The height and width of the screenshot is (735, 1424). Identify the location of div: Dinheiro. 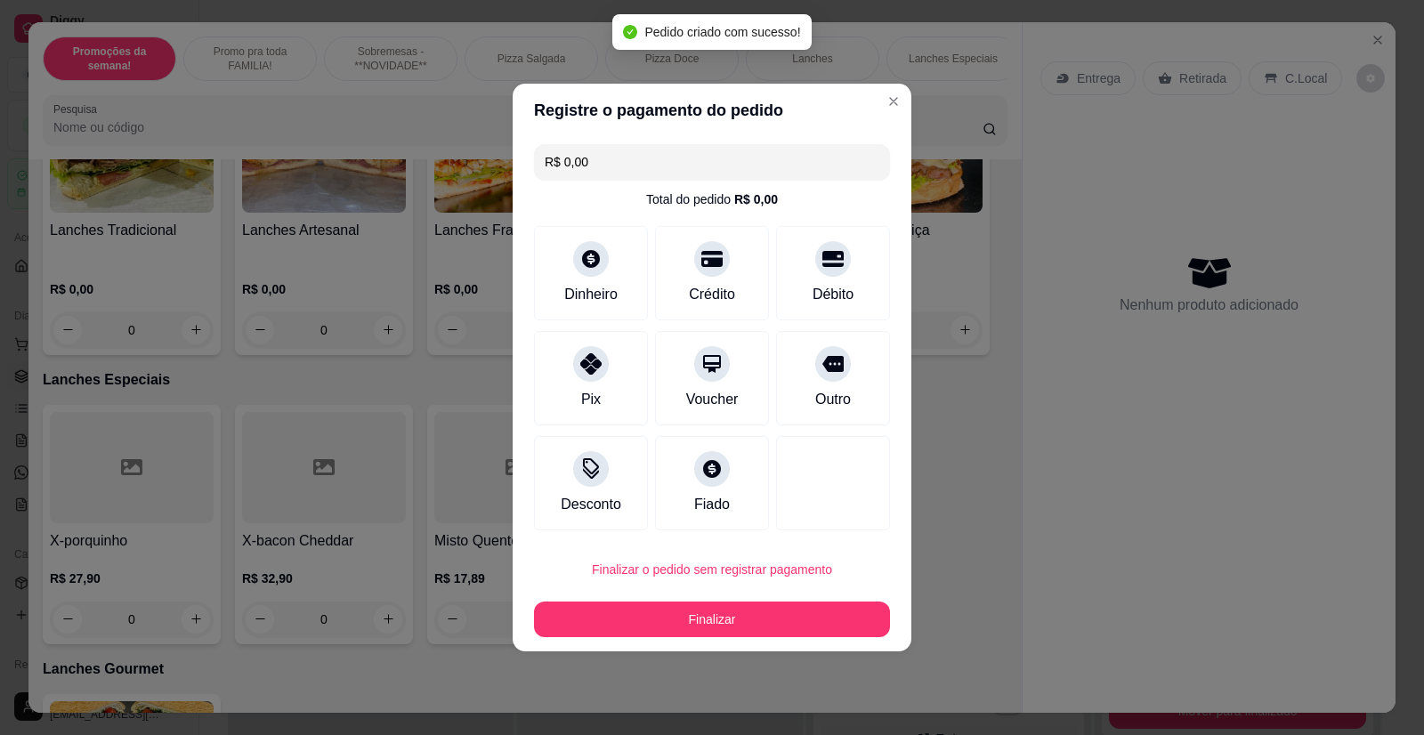
(591, 295).